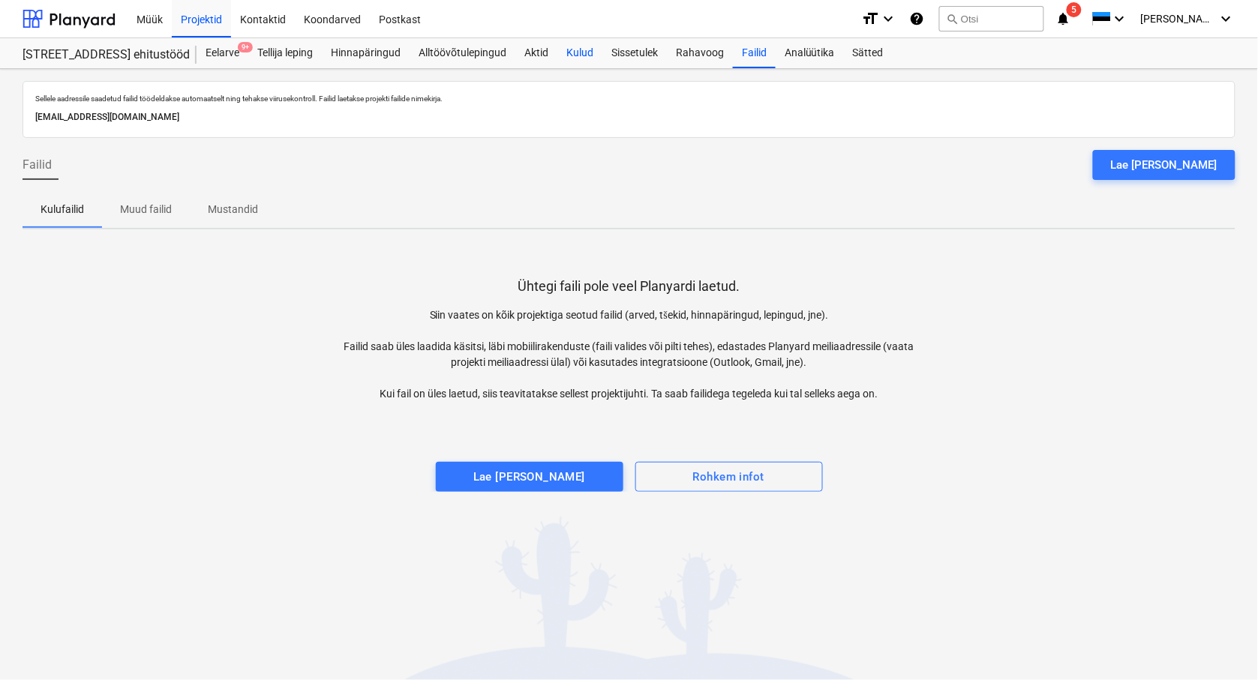 The image size is (1258, 680). Describe the element at coordinates (462, 53) in the screenshot. I see `div: Alltöövõtulepingud` at that location.